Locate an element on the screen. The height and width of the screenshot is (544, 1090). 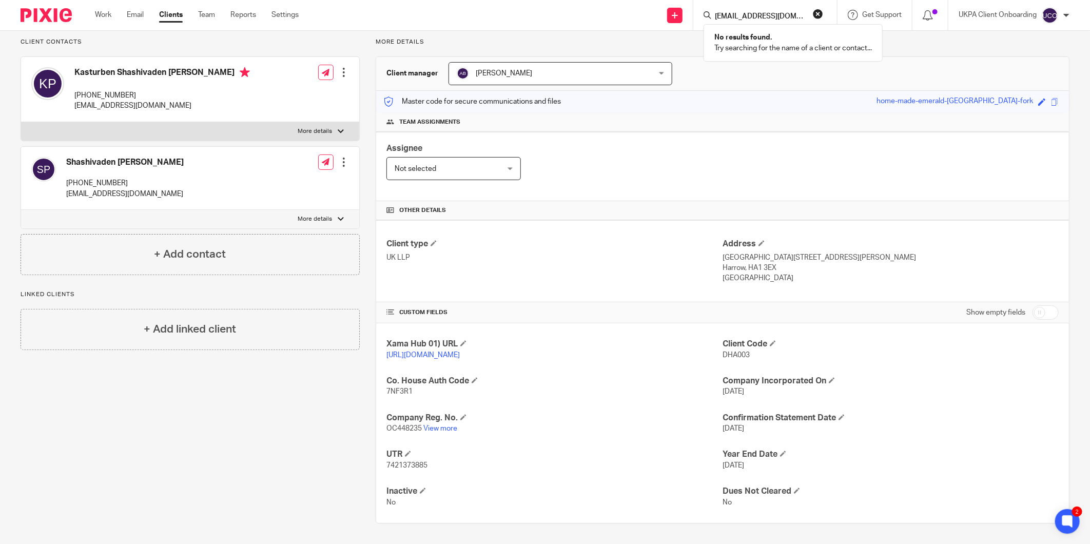
span: Get Support is located at coordinates (881, 15).